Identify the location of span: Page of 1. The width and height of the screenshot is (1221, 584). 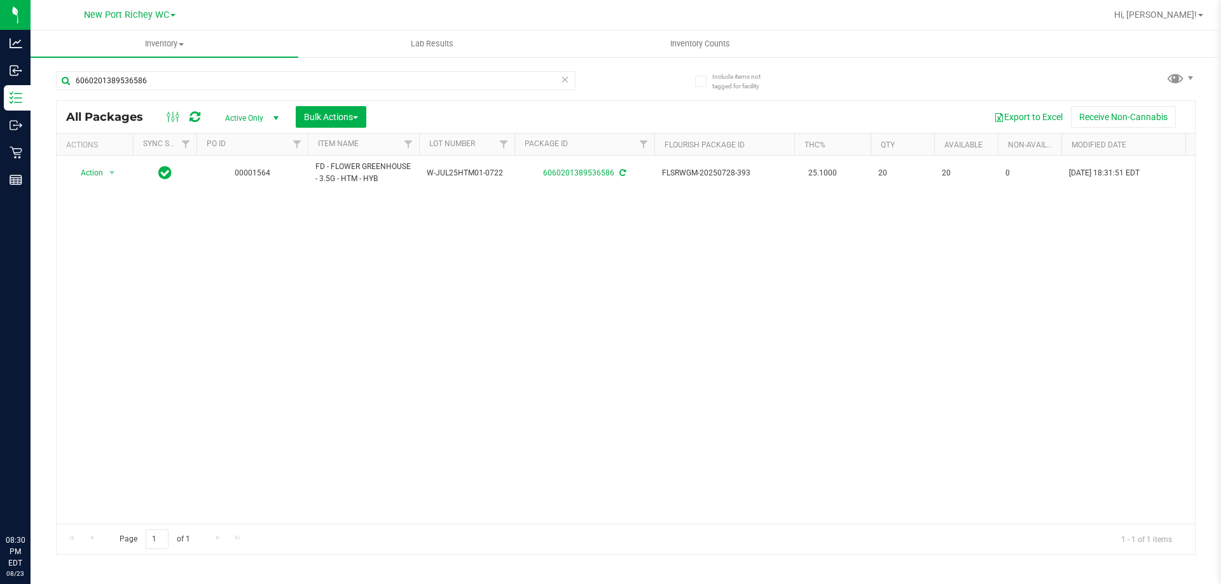
(155, 539).